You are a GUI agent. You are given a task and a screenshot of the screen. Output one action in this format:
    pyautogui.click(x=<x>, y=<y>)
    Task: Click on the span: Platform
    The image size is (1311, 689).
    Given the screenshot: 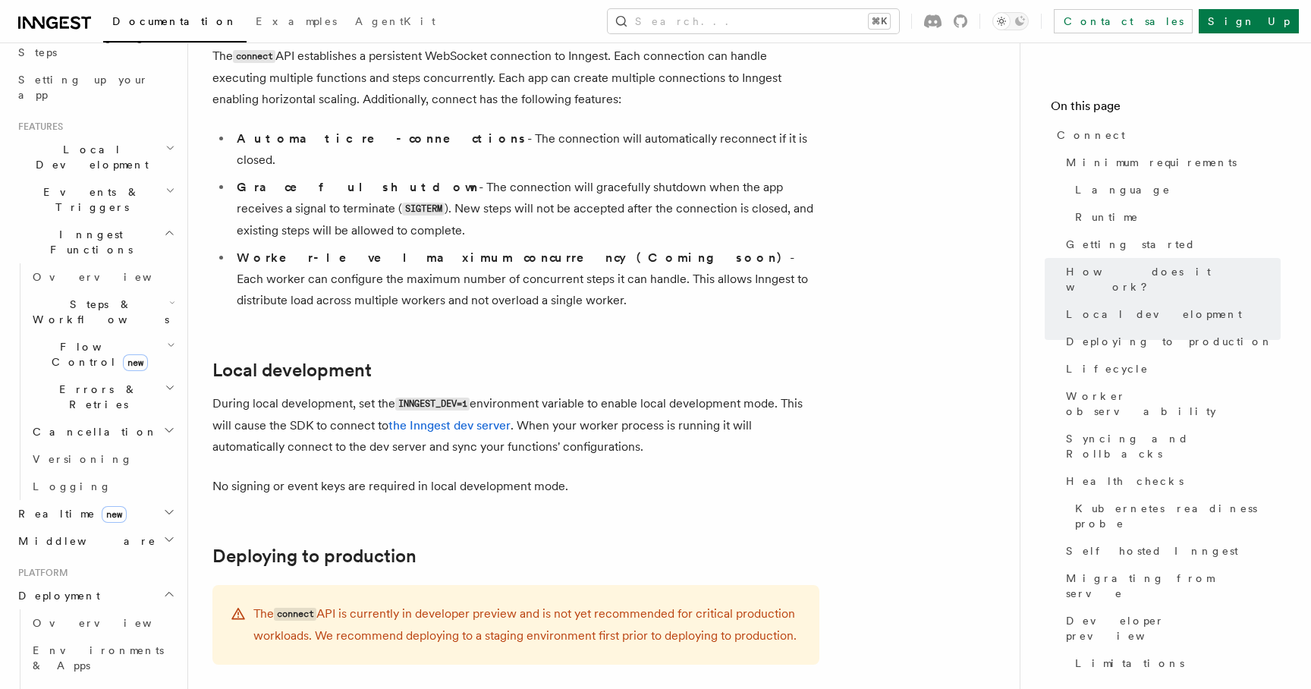 What is the action you would take?
    pyautogui.click(x=40, y=573)
    